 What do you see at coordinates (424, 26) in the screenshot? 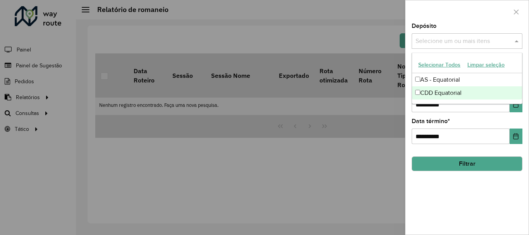
I see `label: Depósito` at bounding box center [424, 26].